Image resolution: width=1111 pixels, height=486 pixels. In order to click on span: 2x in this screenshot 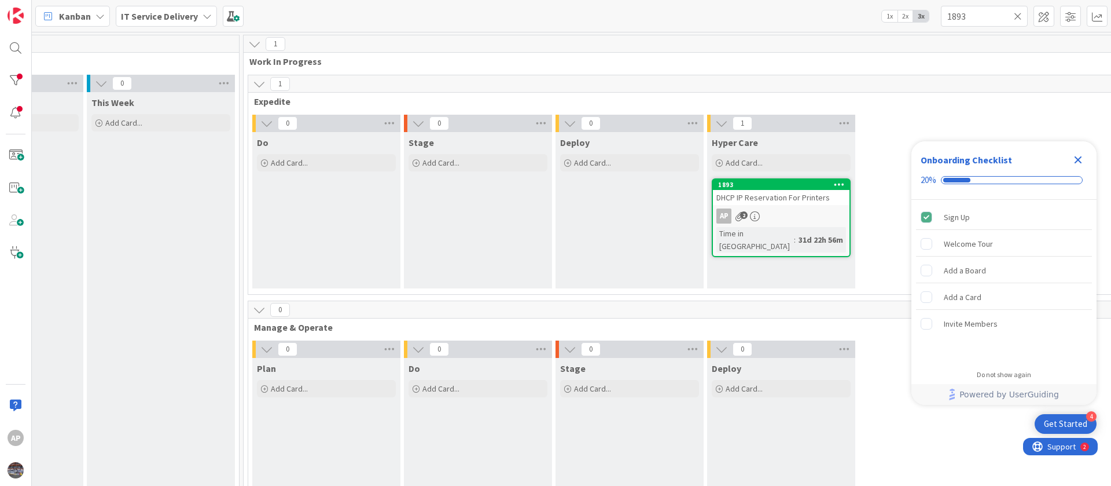, I will do `click(905, 16)`.